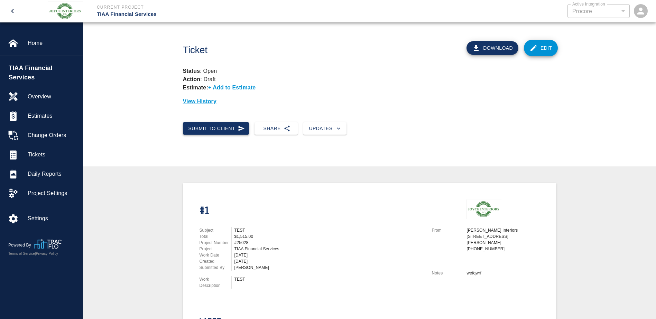 The height and width of the screenshot is (319, 656). What do you see at coordinates (12, 11) in the screenshot?
I see `button: open drawer` at bounding box center [12, 11].